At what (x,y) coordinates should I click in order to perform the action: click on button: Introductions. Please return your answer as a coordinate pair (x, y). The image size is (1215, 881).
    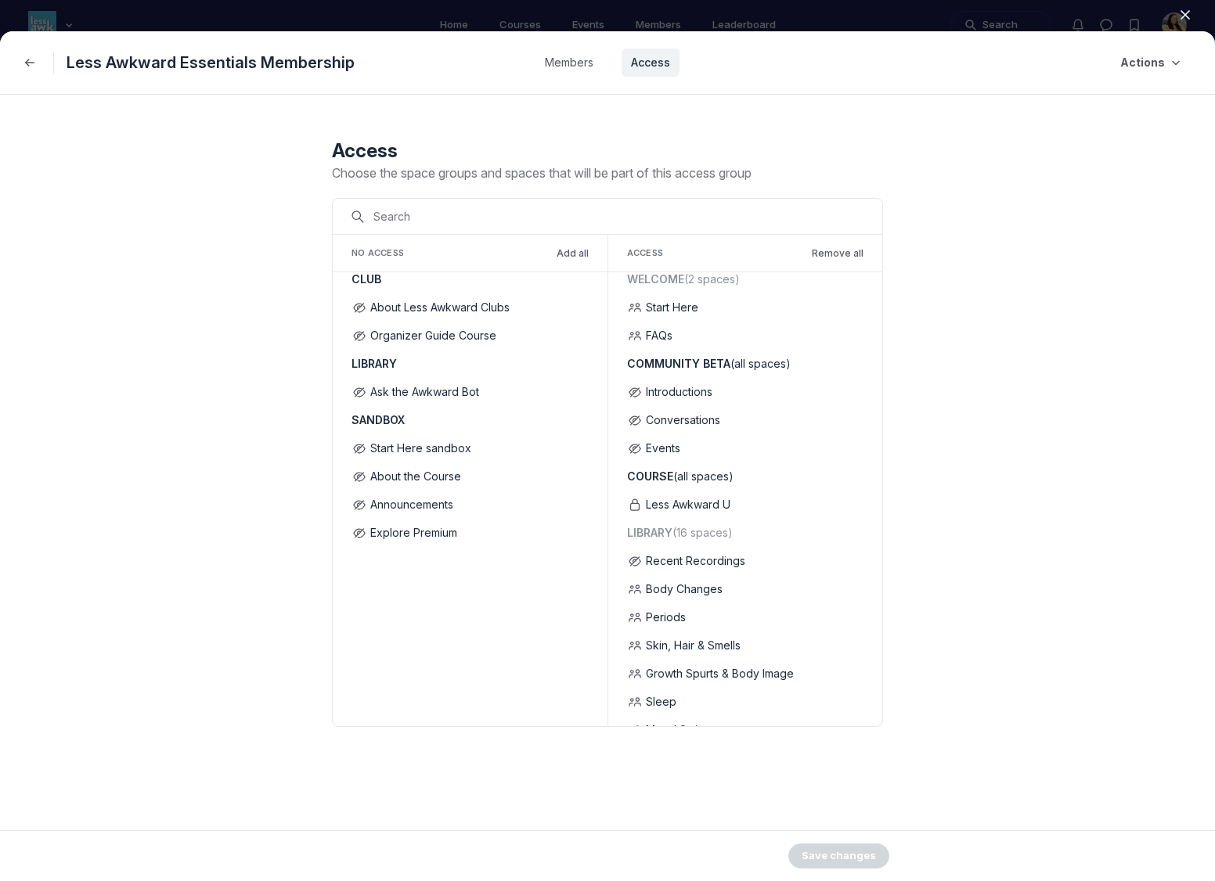
    Looking at the image, I should click on (745, 392).